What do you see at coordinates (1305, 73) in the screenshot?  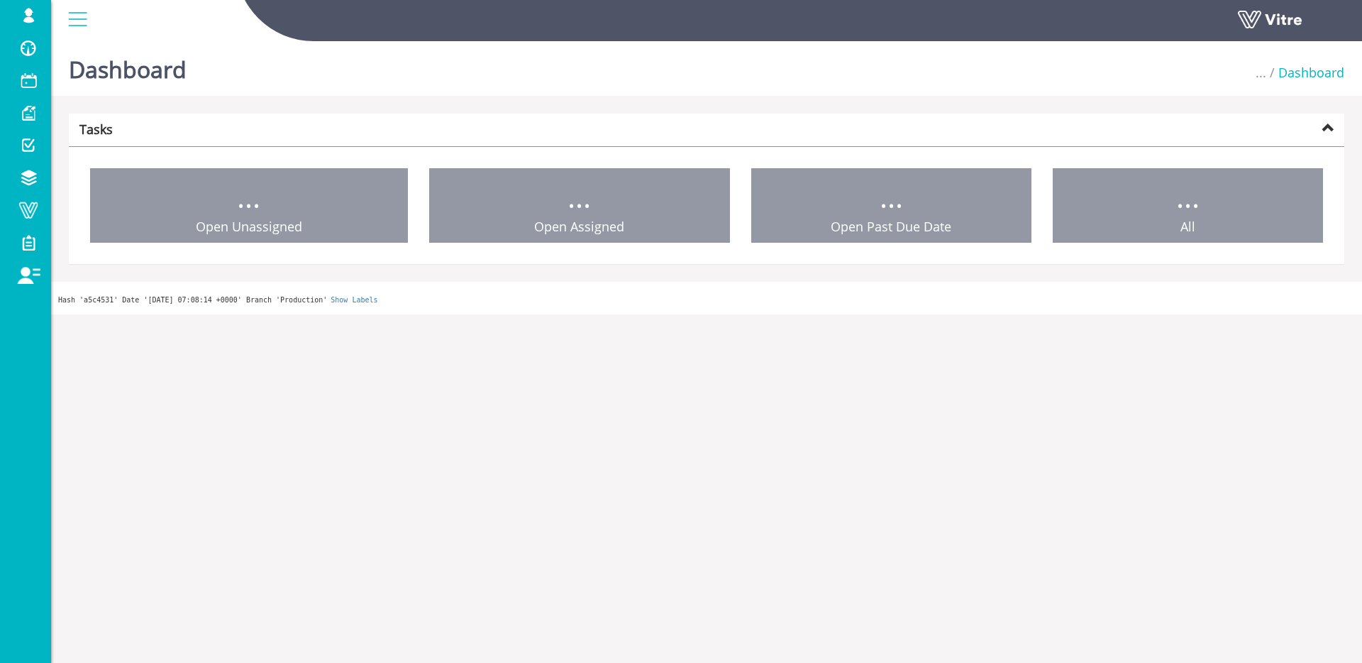 I see `li: Dashboard` at bounding box center [1305, 73].